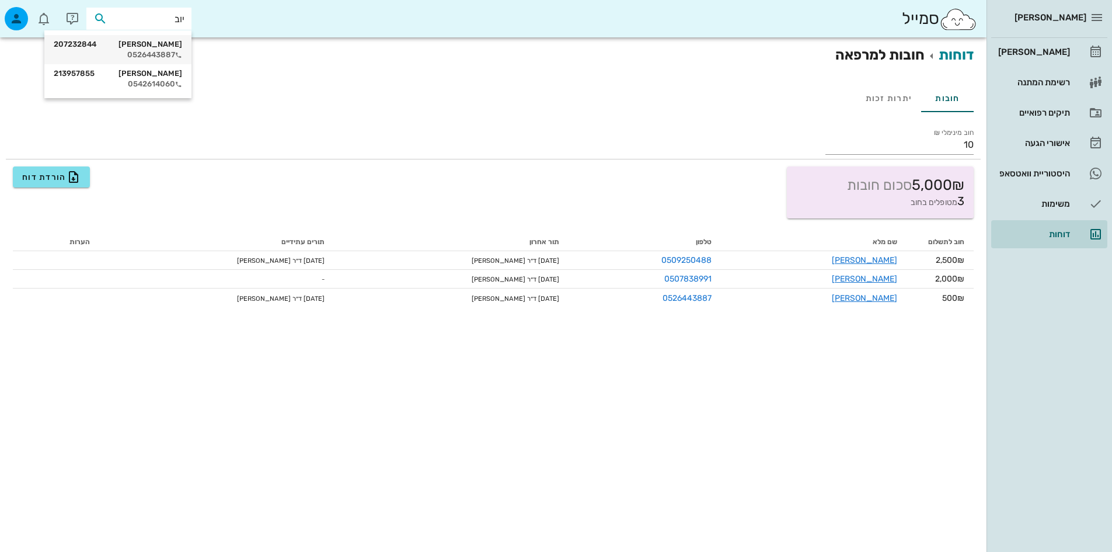 Image resolution: width=1112 pixels, height=552 pixels. I want to click on a: רשימת המתנה, so click(1049, 82).